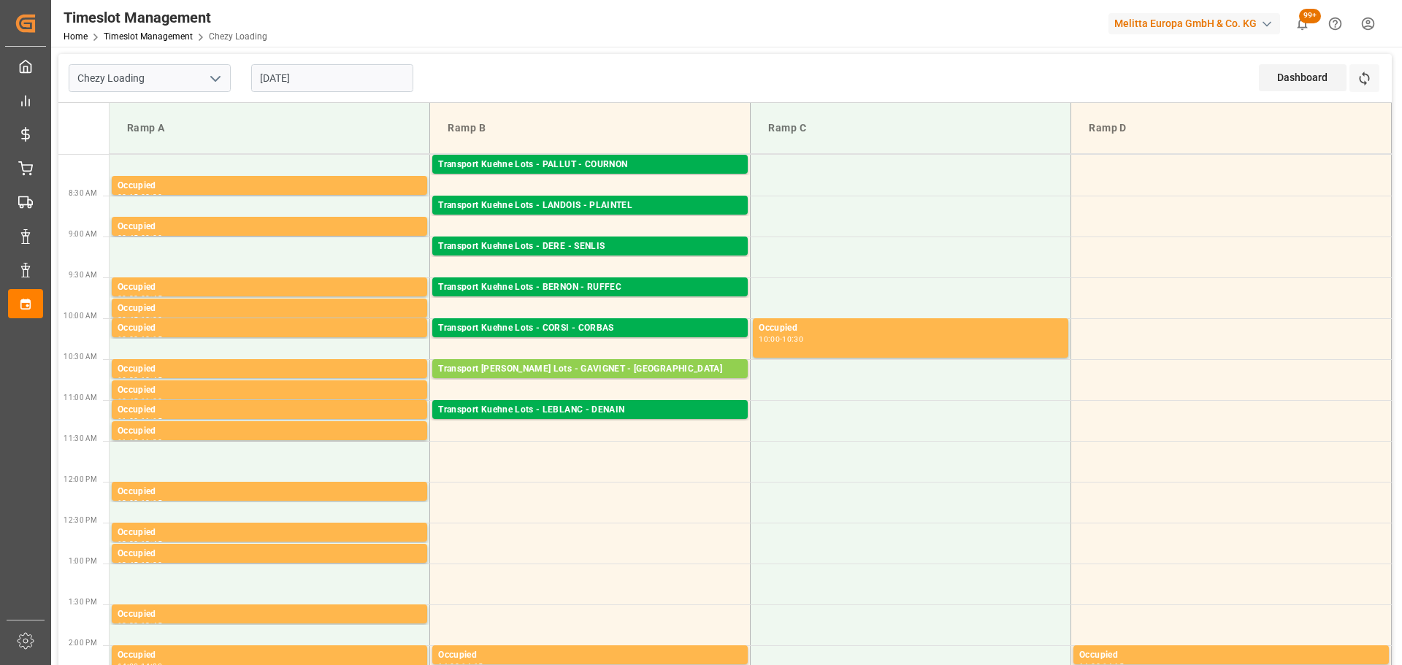 Image resolution: width=1402 pixels, height=665 pixels. What do you see at coordinates (128, 502) in the screenshot?
I see `div: 12:00` at bounding box center [128, 502].